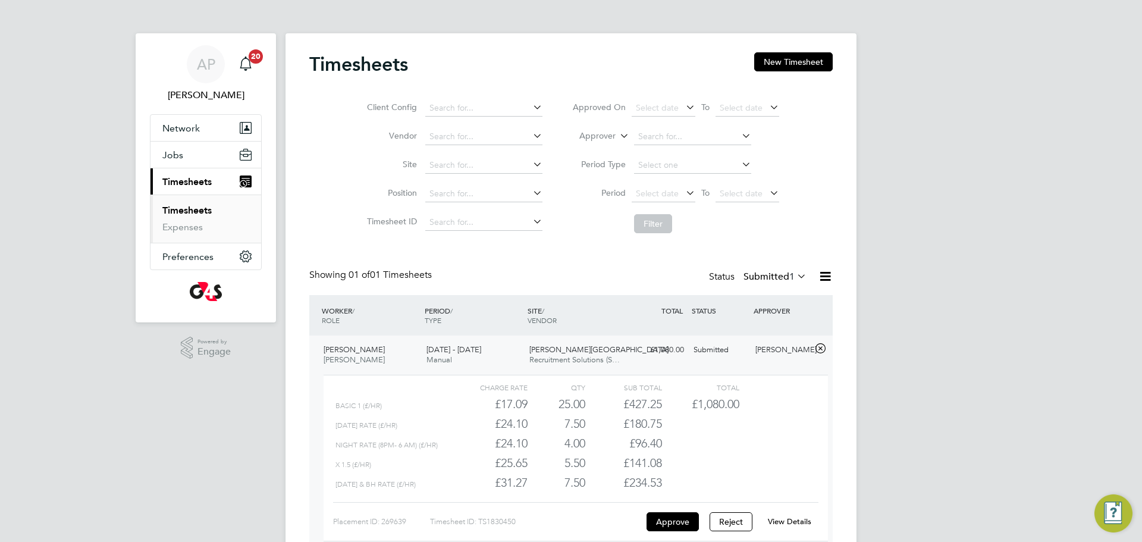 The height and width of the screenshot is (542, 1142). Describe the element at coordinates (206, 348) in the screenshot. I see `a: Powered byEngage` at that location.